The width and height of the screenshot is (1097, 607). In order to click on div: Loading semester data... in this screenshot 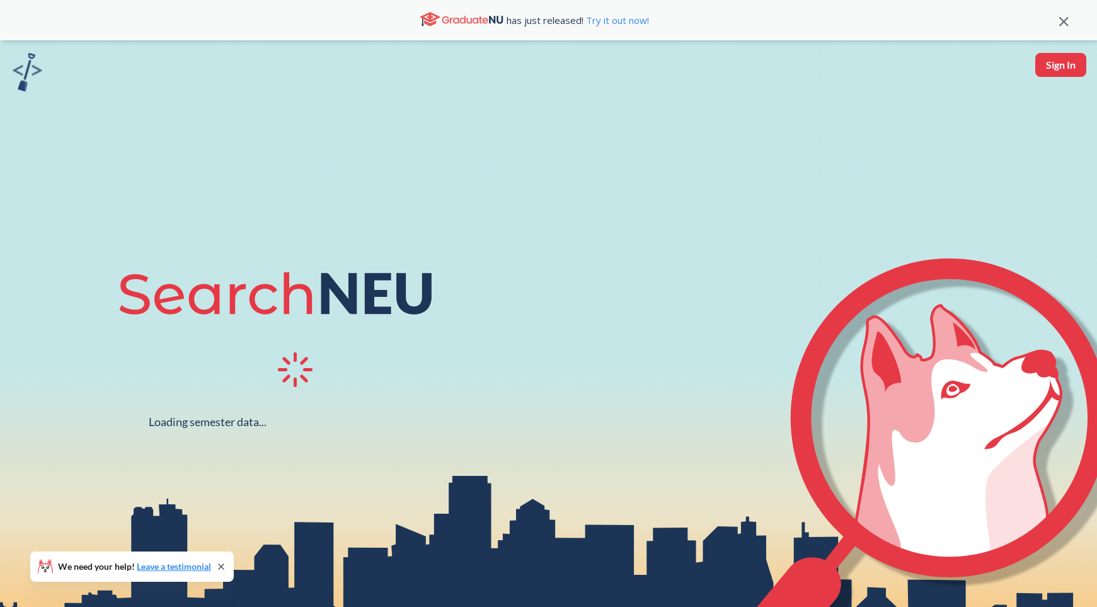, I will do `click(207, 421)`.